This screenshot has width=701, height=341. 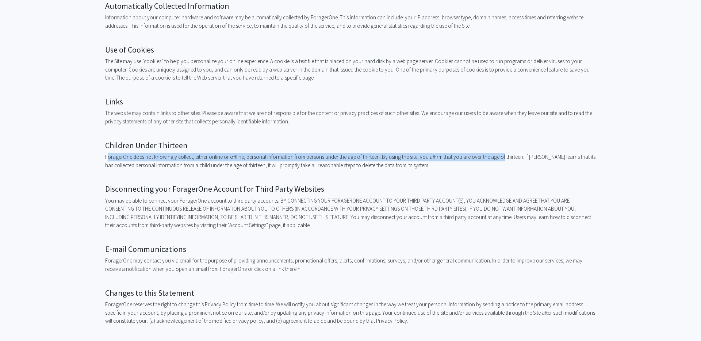 I want to click on p: Information about your computer hardware and software may be automatically collected by ForagerOn..., so click(x=350, y=22).